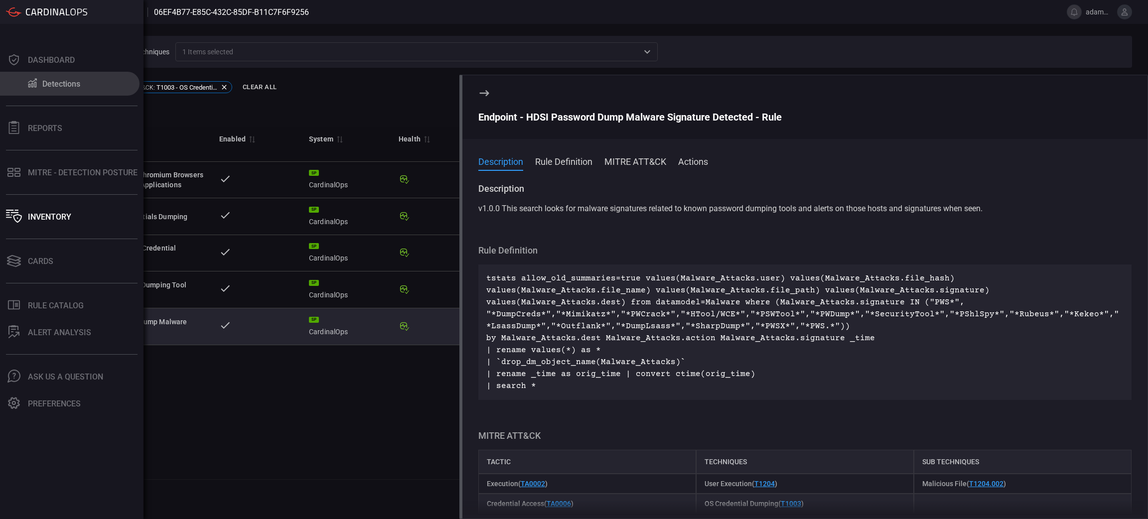 This screenshot has width=1148, height=519. Describe the element at coordinates (730, 208) in the screenshot. I see `span: v1.0.0 This search looks for malware signatures related to known password dumping tools and alert...` at that location.